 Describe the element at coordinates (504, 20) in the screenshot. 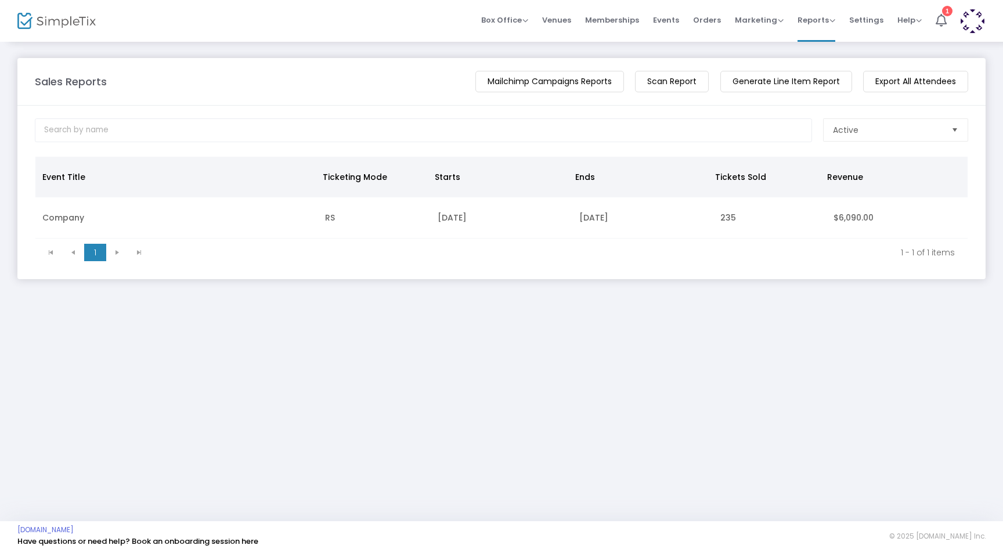

I see `span: Box Office` at that location.